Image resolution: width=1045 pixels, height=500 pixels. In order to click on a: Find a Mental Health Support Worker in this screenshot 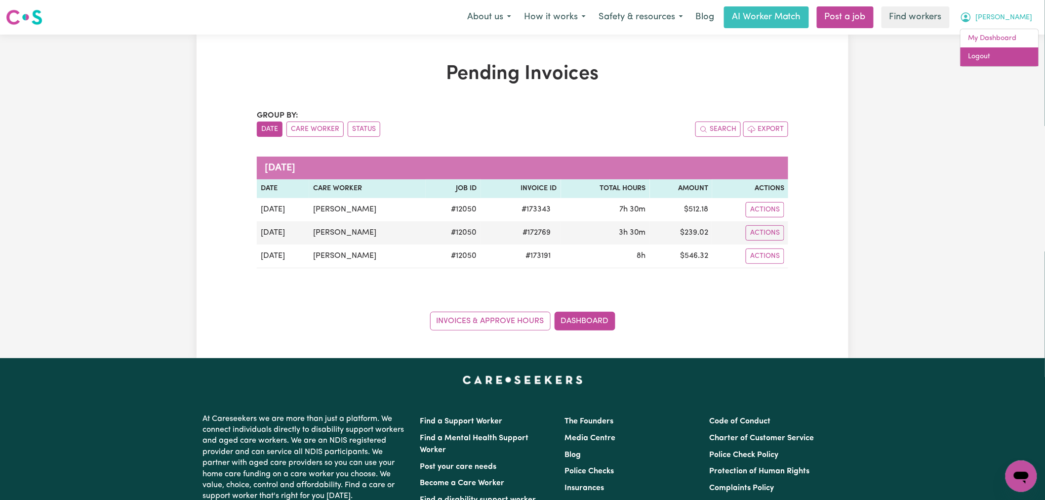, I will do `click(474, 444)`.